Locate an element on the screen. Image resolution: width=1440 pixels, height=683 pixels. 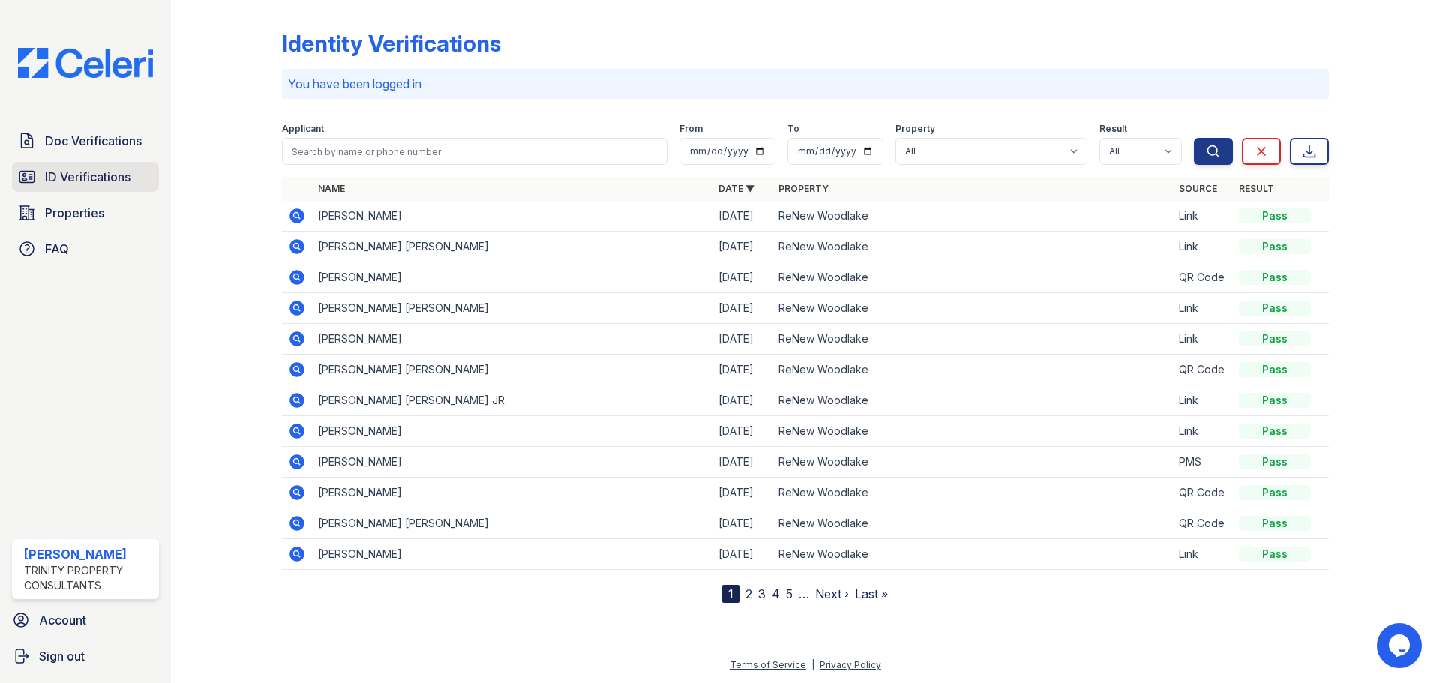
a: FAQ is located at coordinates (85, 249).